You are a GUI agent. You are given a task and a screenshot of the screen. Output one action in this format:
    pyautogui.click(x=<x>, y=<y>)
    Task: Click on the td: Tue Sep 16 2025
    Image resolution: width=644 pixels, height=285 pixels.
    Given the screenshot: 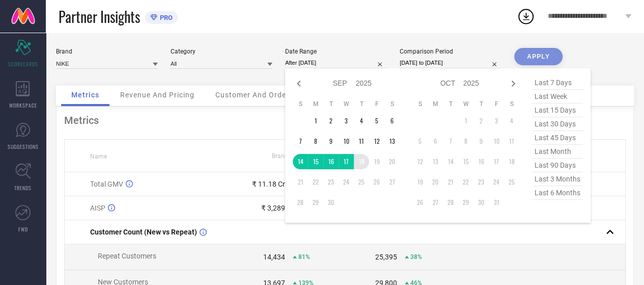 What is the action you would take?
    pyautogui.click(x=331, y=161)
    